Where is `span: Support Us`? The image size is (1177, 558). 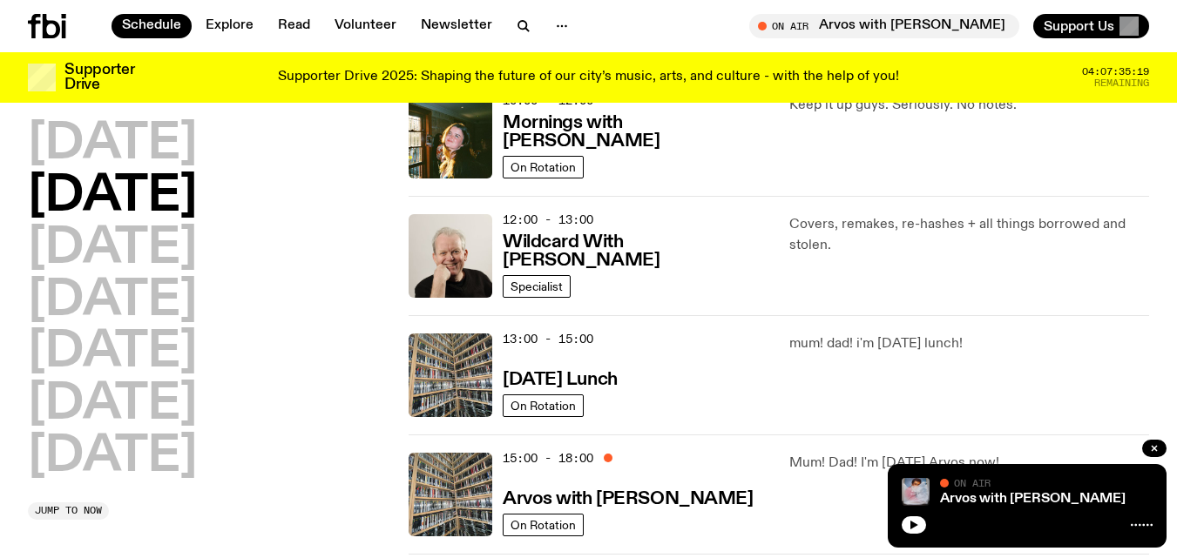
span: Support Us is located at coordinates (1078, 26).